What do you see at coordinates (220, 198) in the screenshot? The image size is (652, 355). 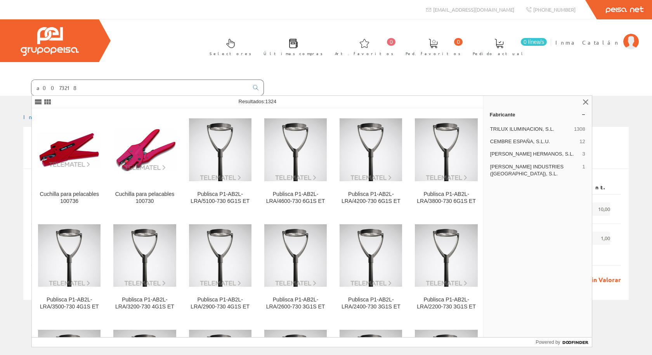 I see `div: Publisca P1-AB2L-LRA/5100-730 6G1S ET` at bounding box center [220, 198].